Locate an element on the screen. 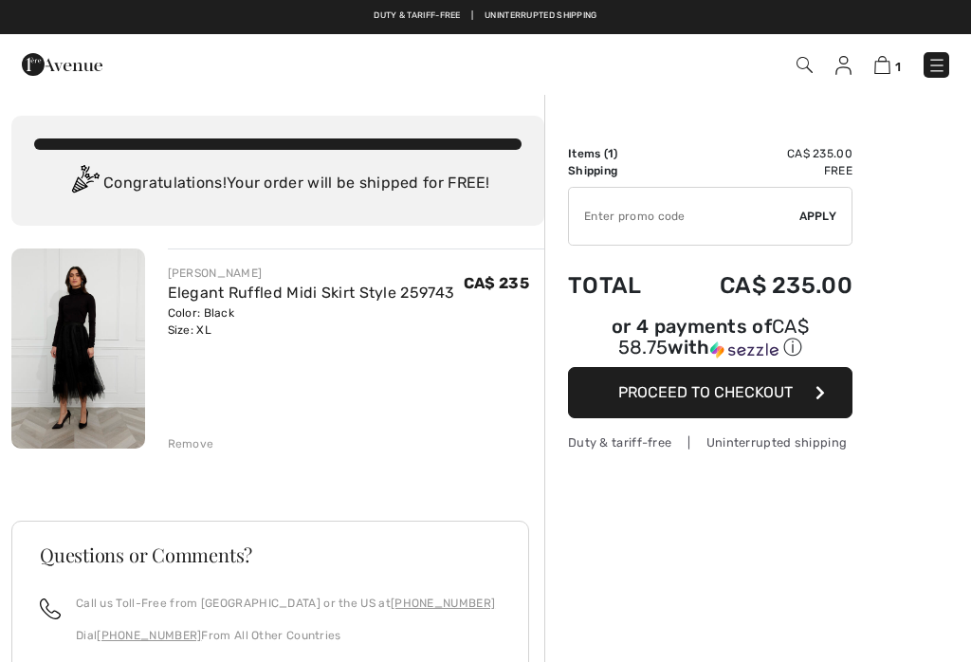  div: or 4 payments ofCA$ 58.75withSezzle Click to learn more about Sezzle is located at coordinates (710, 342).